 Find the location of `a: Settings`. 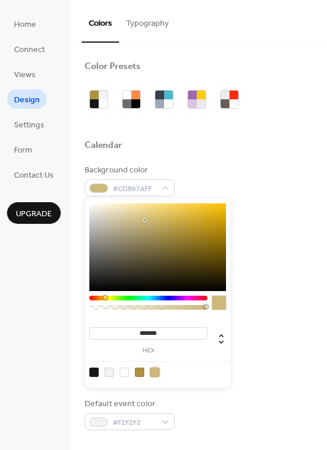

a: Settings is located at coordinates (29, 124).